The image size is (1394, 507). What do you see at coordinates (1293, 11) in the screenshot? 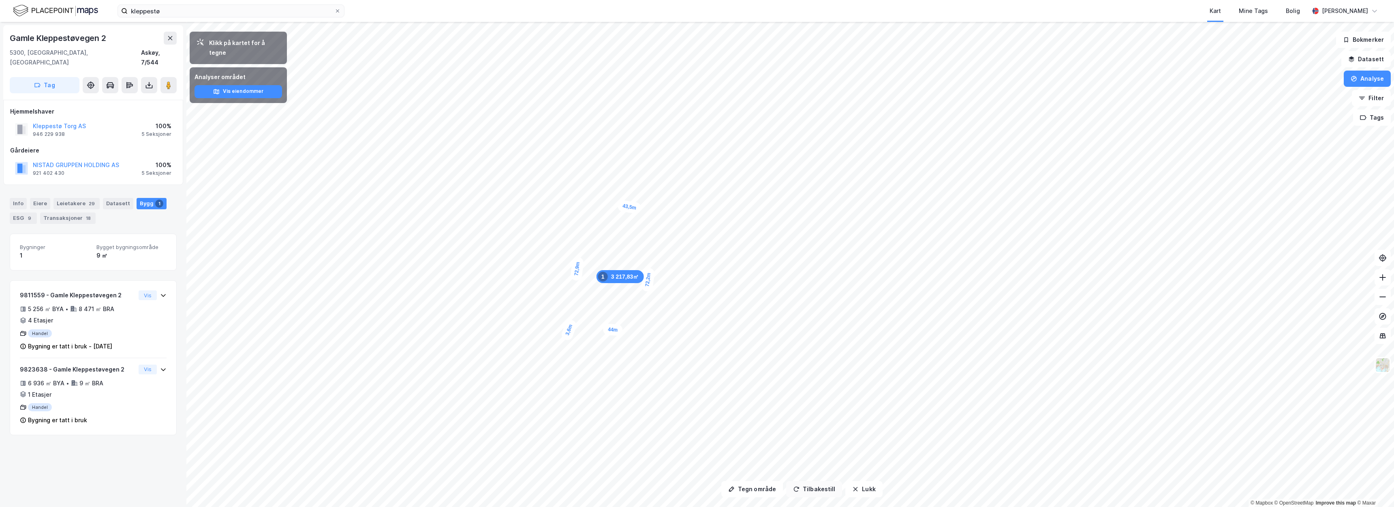
I see `div: Bolig` at bounding box center [1293, 11].